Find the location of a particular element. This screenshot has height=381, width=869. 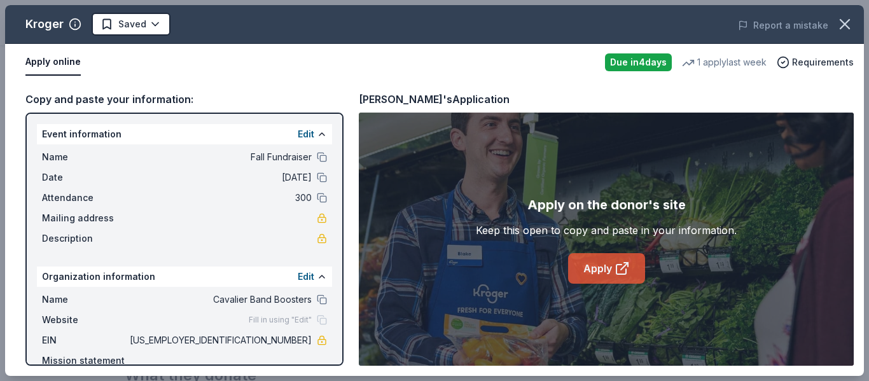

span: 300 is located at coordinates (219, 198).